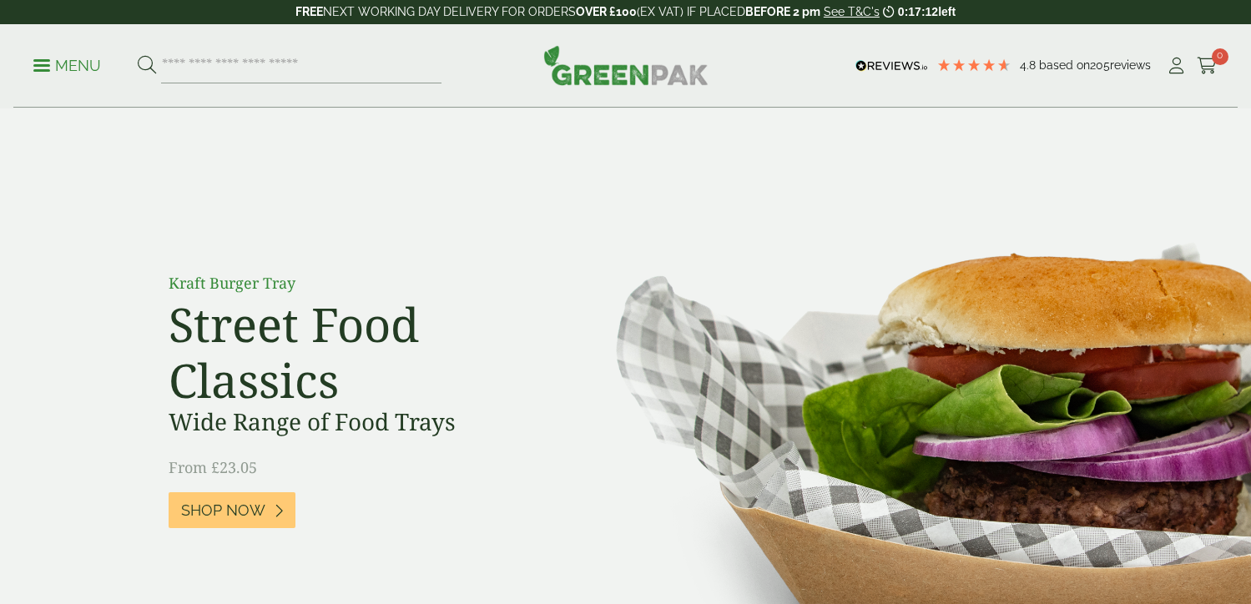  Describe the element at coordinates (606, 12) in the screenshot. I see `strong: OVER £100` at that location.